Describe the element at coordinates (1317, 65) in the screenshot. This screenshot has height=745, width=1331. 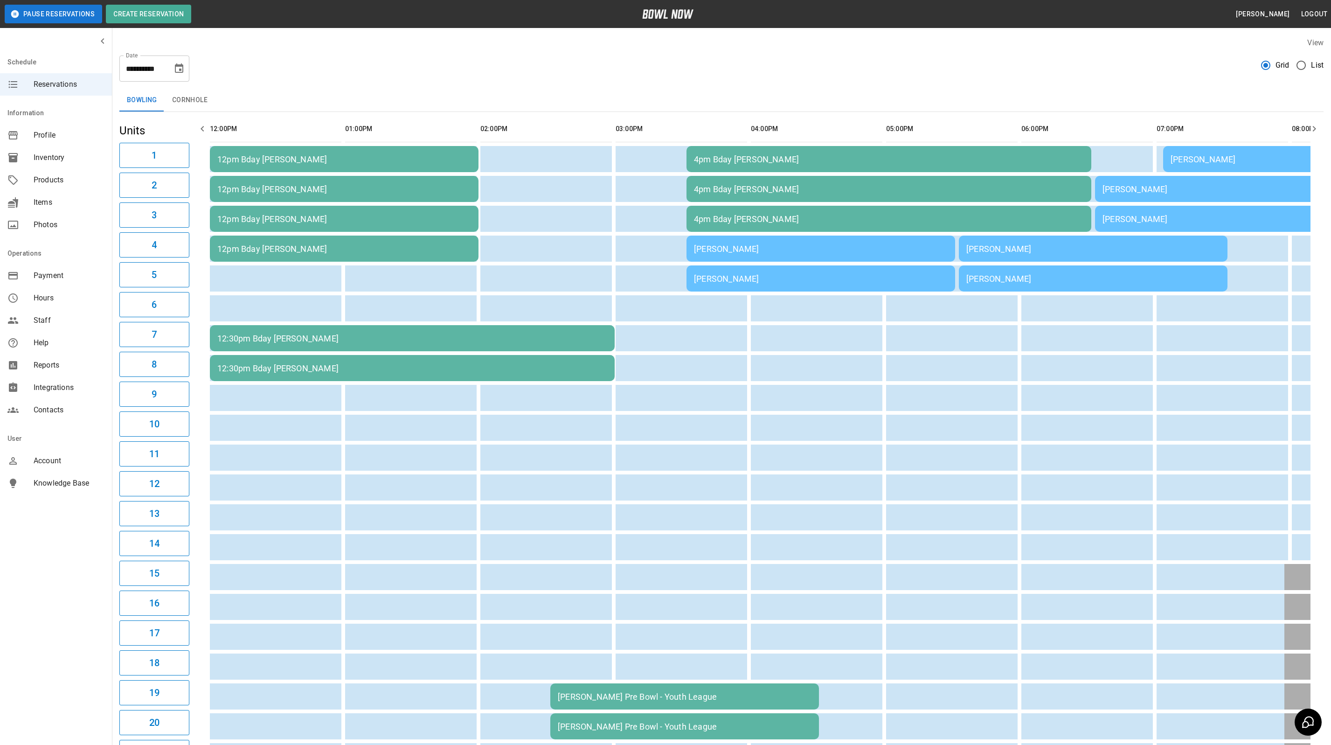
I see `span: List` at that location.